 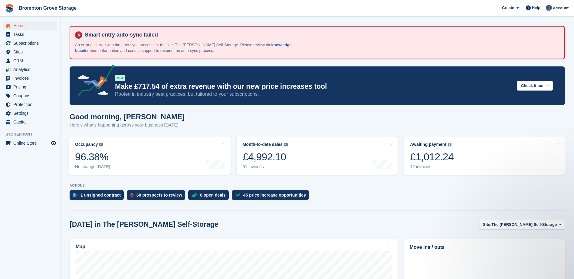 I want to click on div: 51 invoices, so click(x=265, y=167).